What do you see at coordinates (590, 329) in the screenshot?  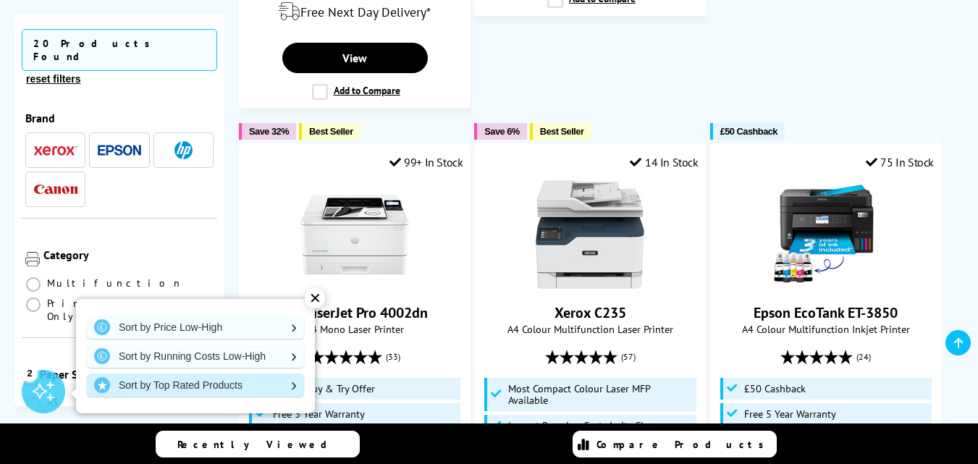 I see `span: A4 Colour Multifunction Laser Printer` at bounding box center [590, 329].